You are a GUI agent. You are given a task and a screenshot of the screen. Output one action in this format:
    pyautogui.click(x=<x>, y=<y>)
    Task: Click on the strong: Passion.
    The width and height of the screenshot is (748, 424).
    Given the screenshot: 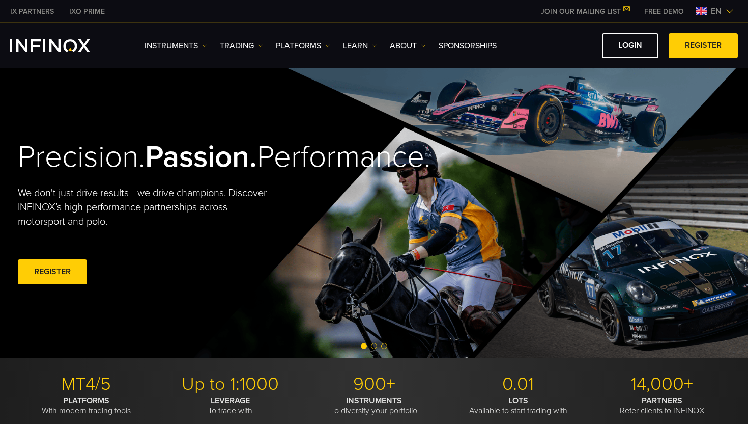 What is the action you would take?
    pyautogui.click(x=201, y=157)
    